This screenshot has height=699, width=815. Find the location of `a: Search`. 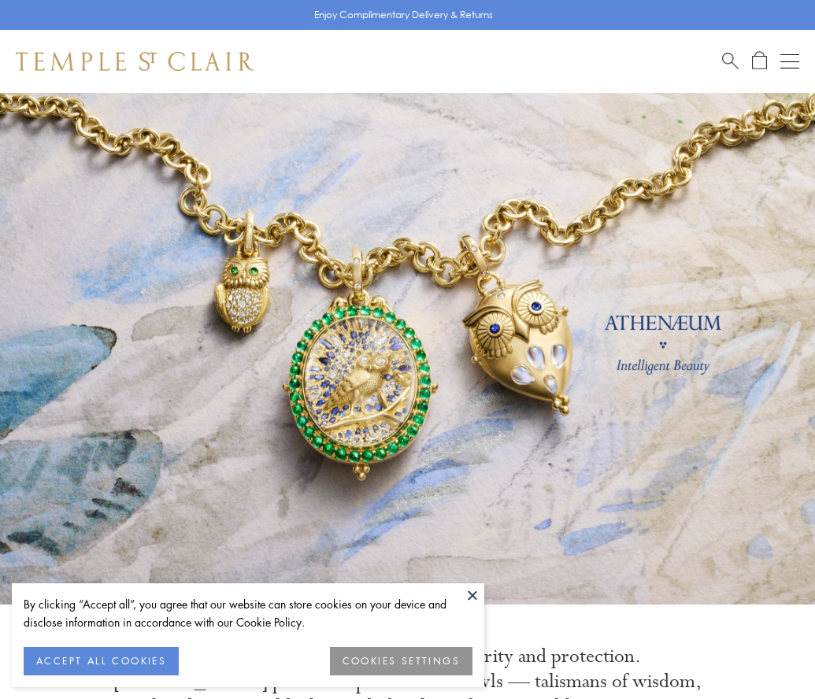

a: Search is located at coordinates (730, 61).